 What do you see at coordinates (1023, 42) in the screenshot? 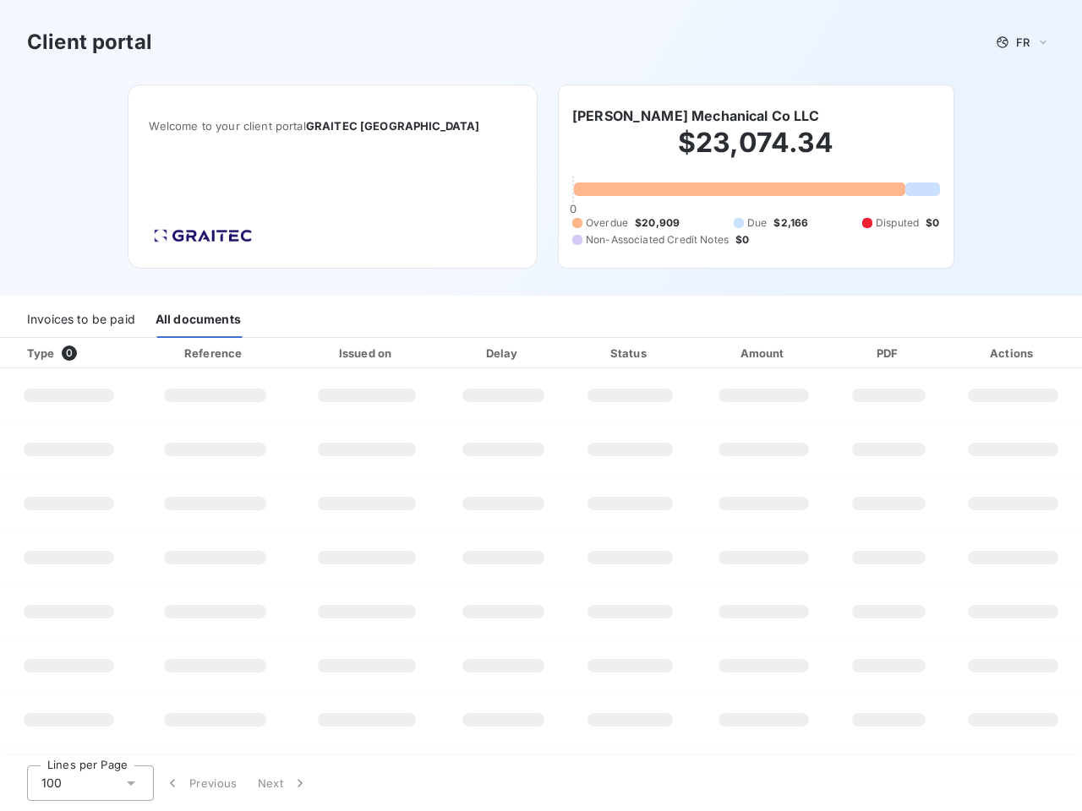
I see `span: FR` at bounding box center [1023, 42].